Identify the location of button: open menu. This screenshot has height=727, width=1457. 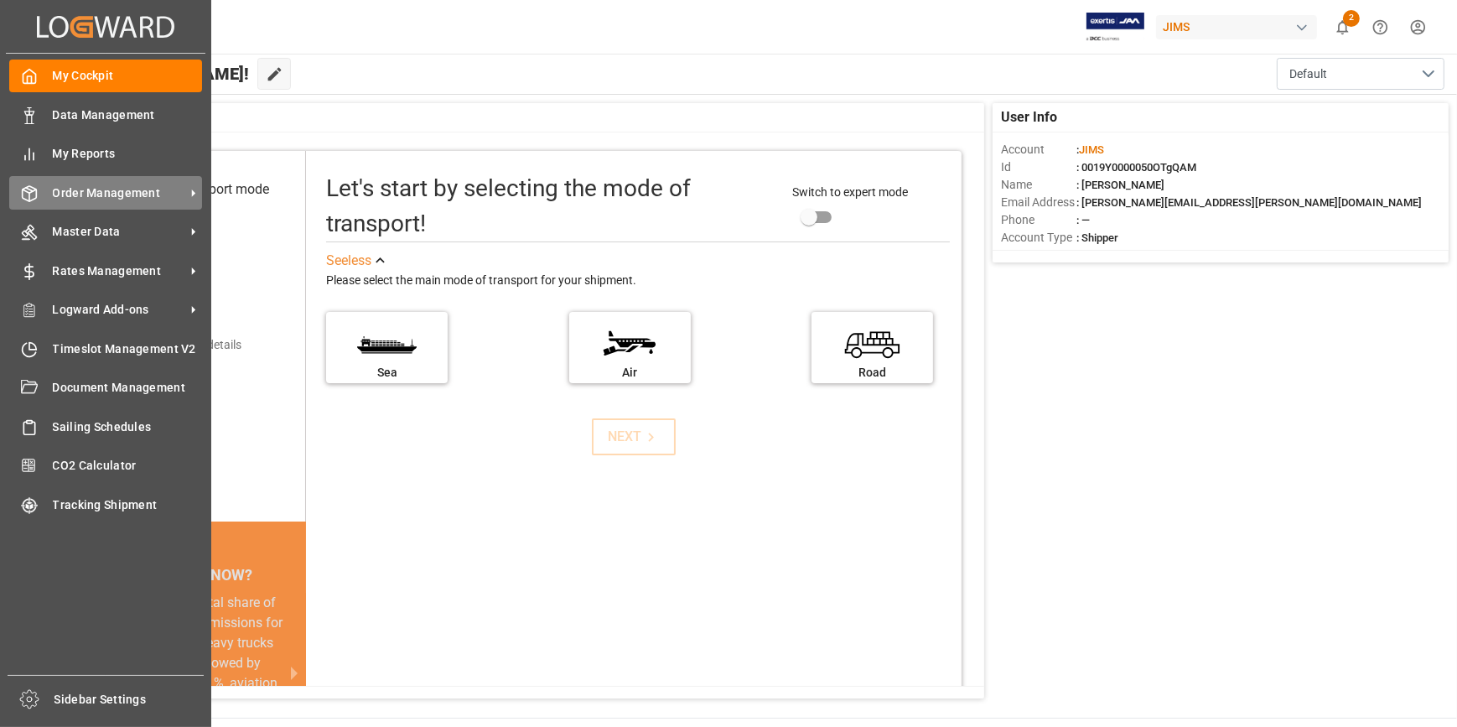
(1361, 74).